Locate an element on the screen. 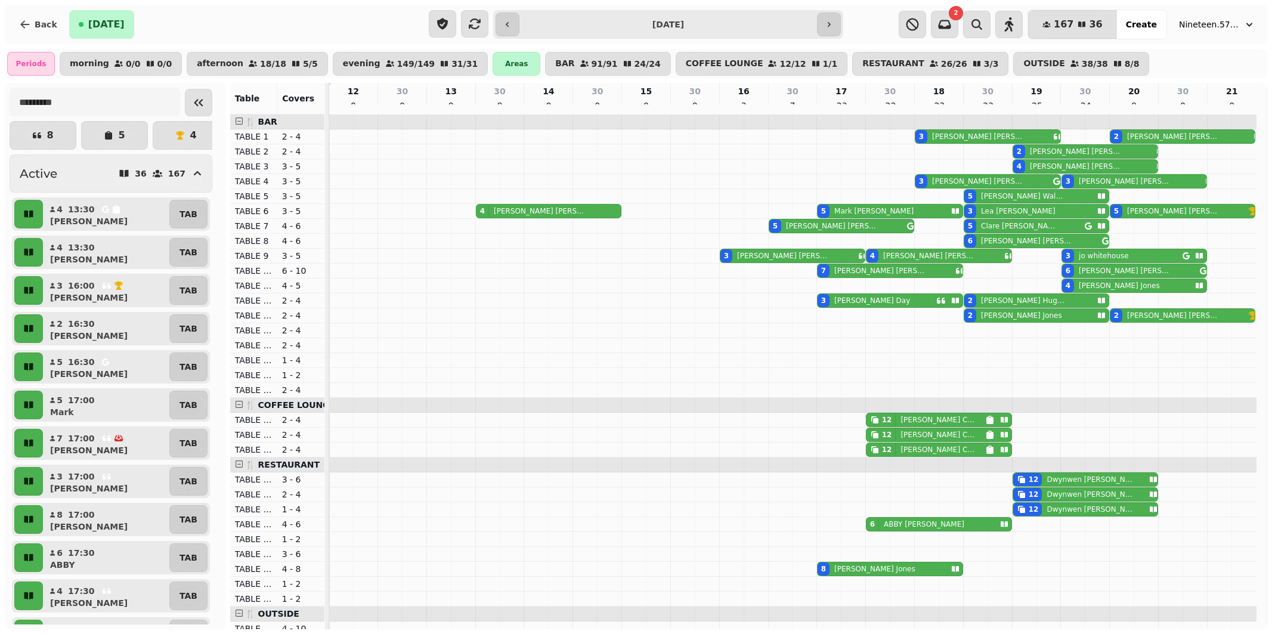 The image size is (1272, 634). p: 1 - 4 is located at coordinates (301, 509).